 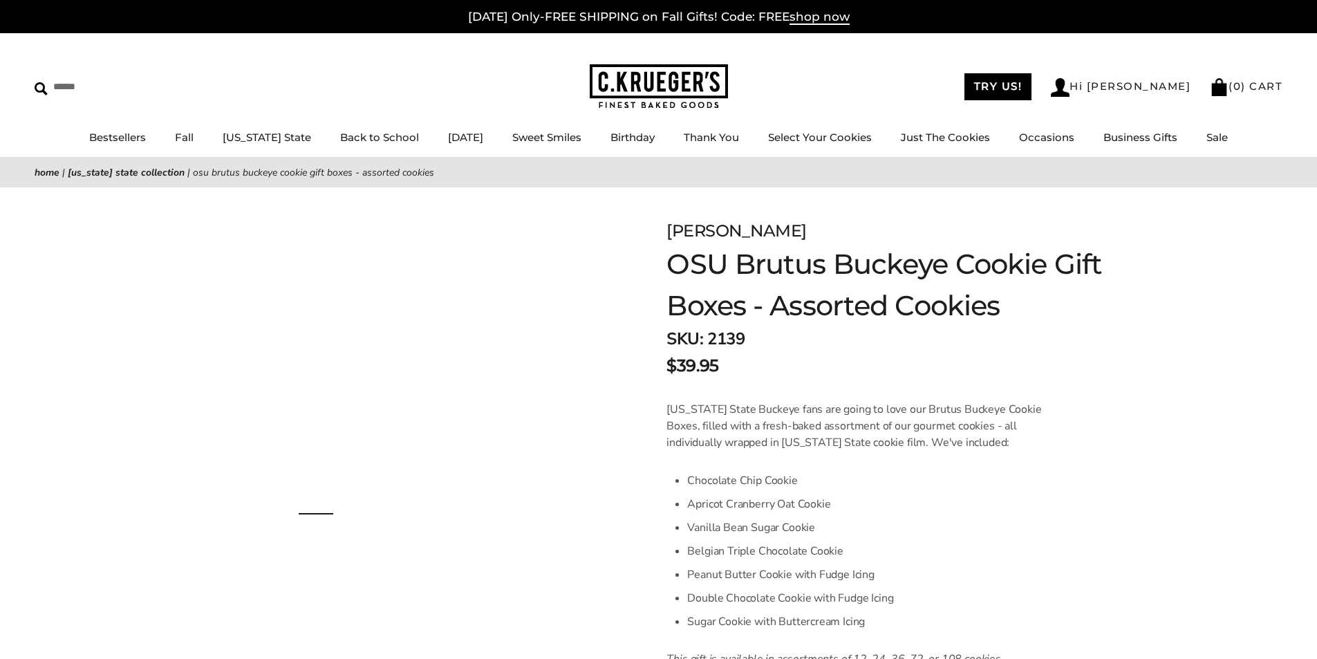 I want to click on a: Just The Cookies, so click(x=945, y=137).